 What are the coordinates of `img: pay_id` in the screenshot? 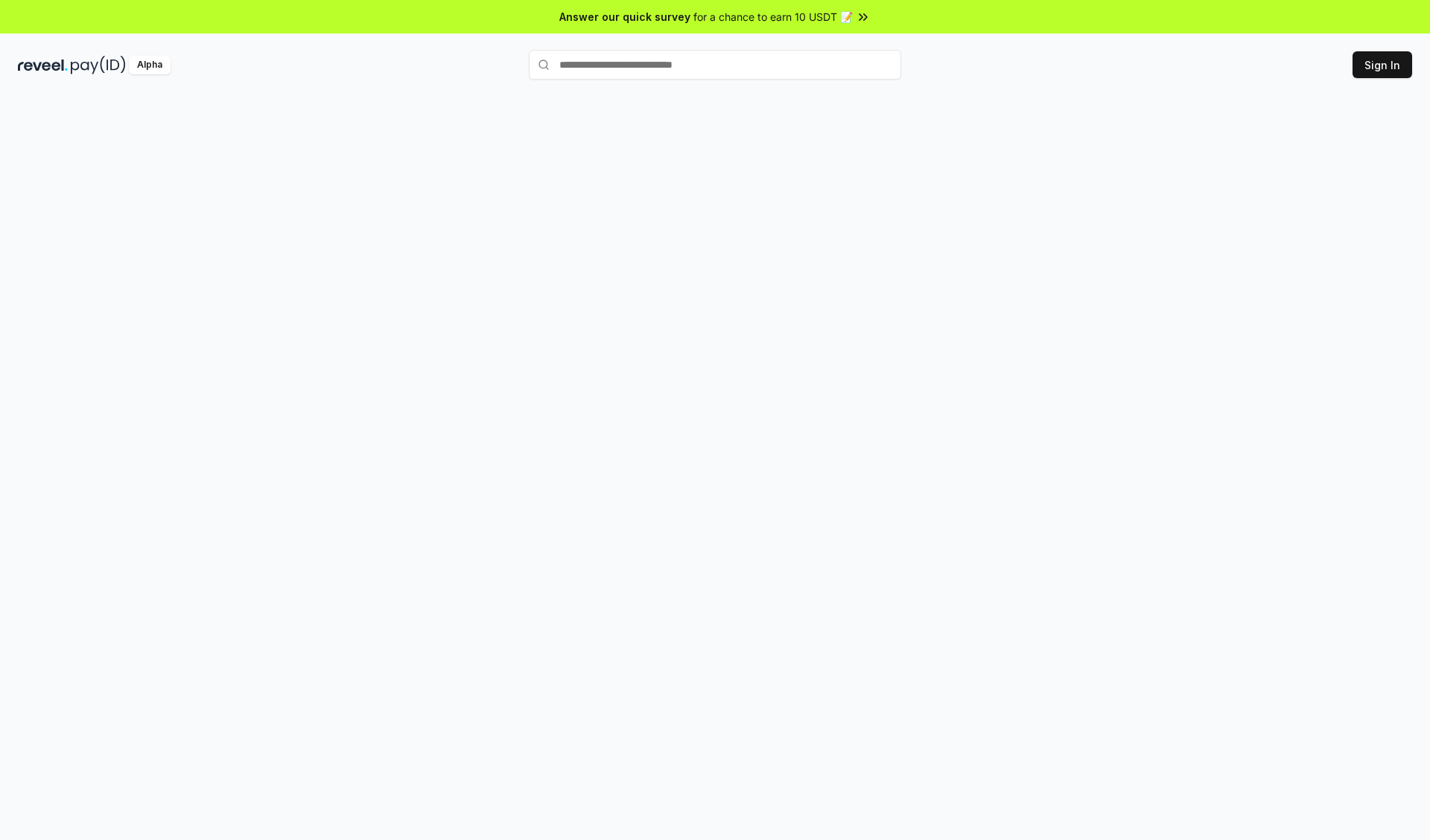 It's located at (98, 65).